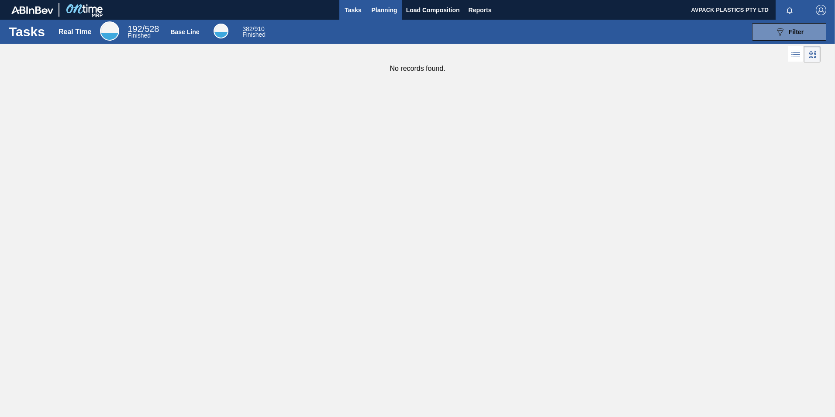 This screenshot has width=835, height=417. I want to click on button: Filter, so click(789, 32).